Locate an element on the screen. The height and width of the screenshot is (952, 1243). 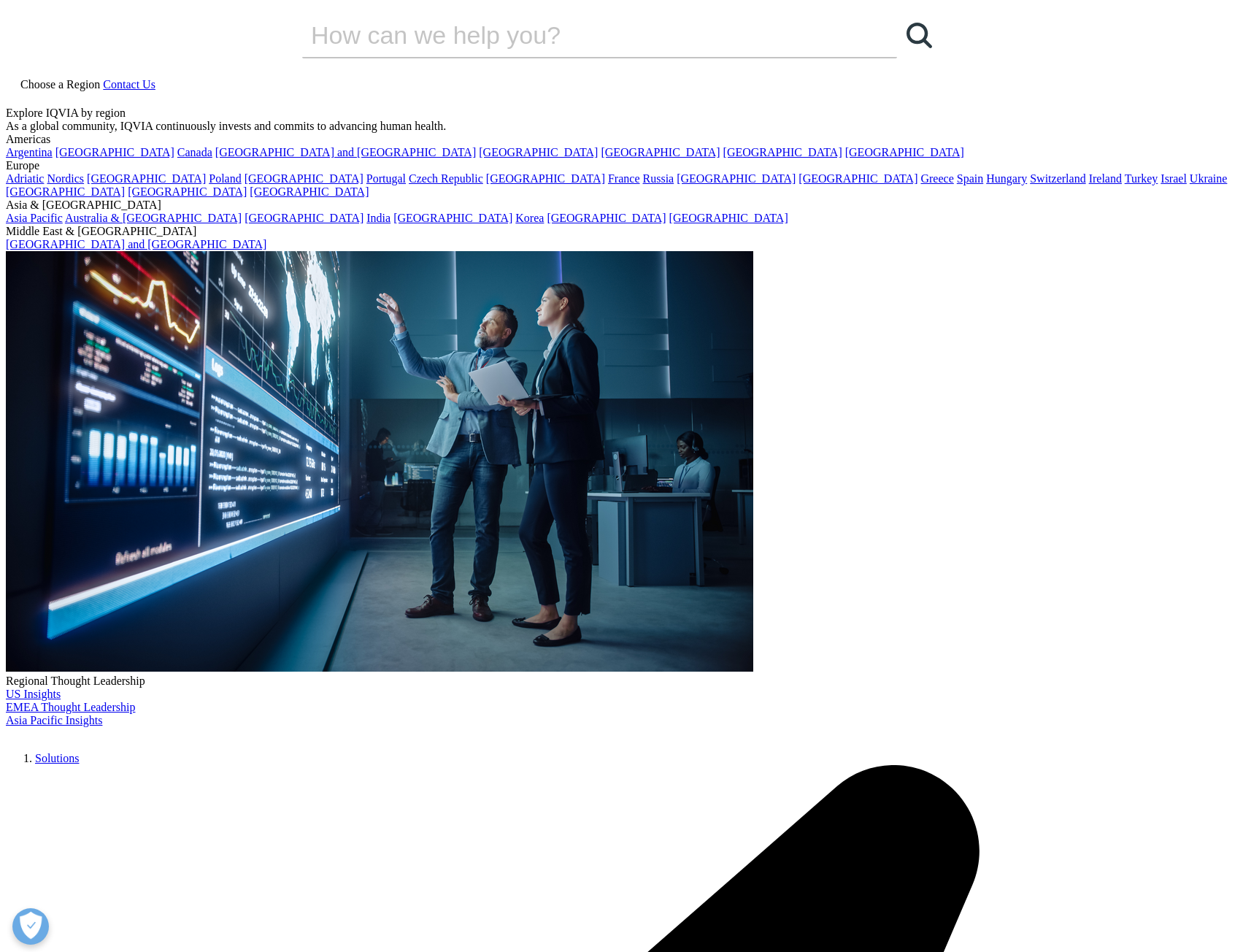
div: Americas is located at coordinates (621, 140).